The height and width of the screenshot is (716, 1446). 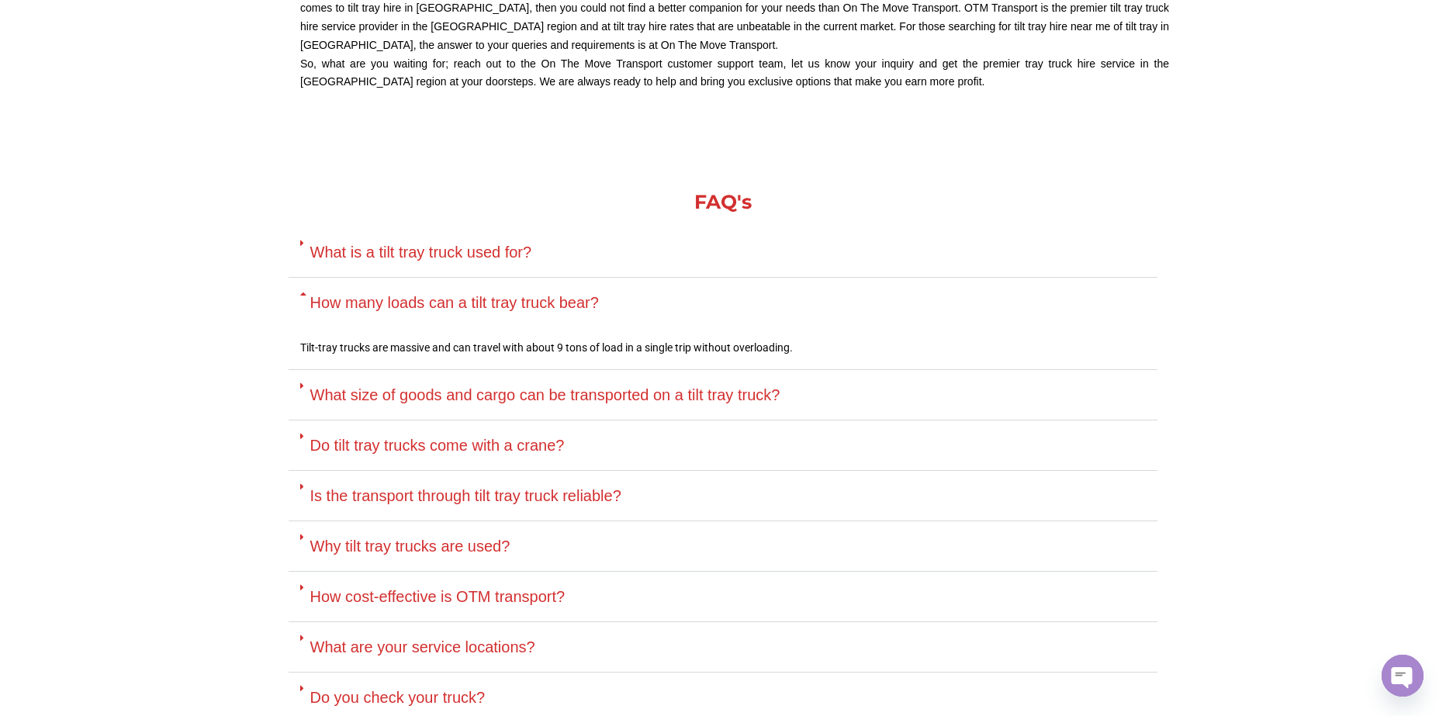 What do you see at coordinates (438, 445) in the screenshot?
I see `a: Do tilt tray trucks come with a crane?` at bounding box center [438, 445].